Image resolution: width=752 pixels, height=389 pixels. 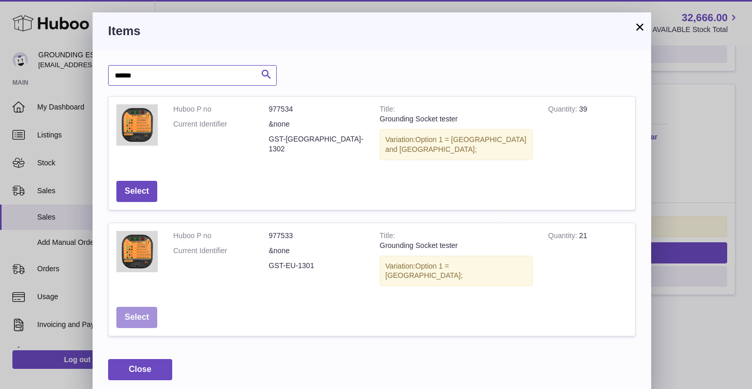 I want to click on dd: GST-EU-1301, so click(x=316, y=266).